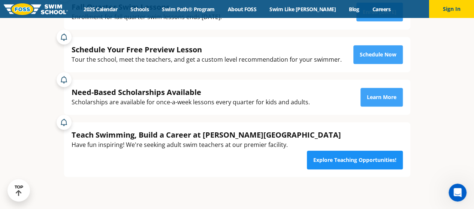  I want to click on a: Swim Path® Program, so click(188, 9).